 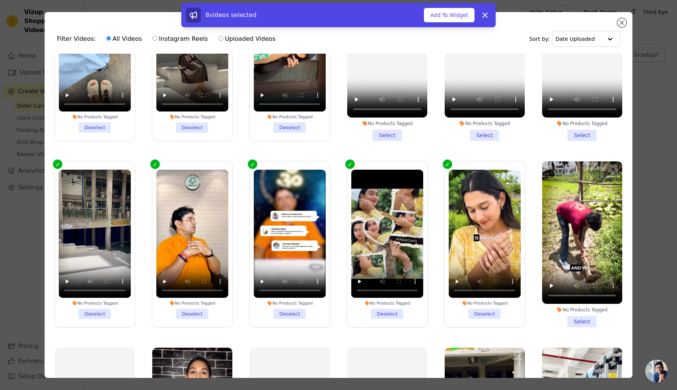 What do you see at coordinates (231, 15) in the screenshot?
I see `span: 8 videos selected` at bounding box center [231, 15].